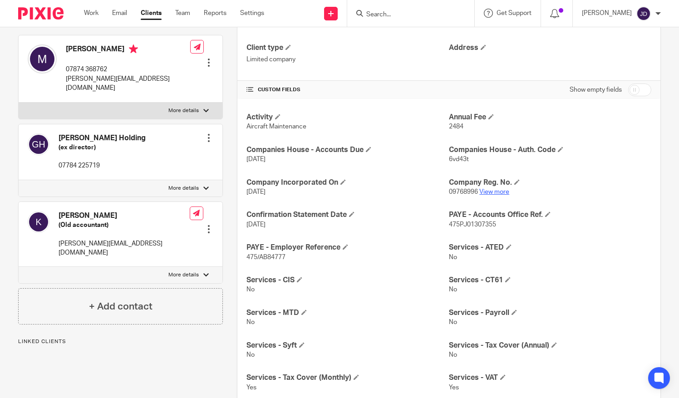 The height and width of the screenshot is (398, 679). Describe the element at coordinates (215, 13) in the screenshot. I see `a: Reports` at that location.